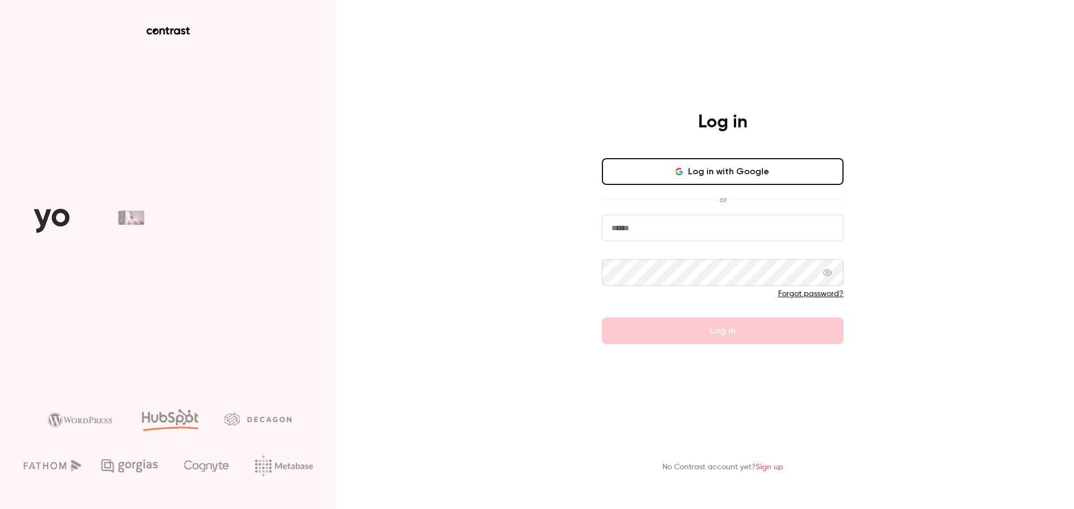  I want to click on a: Forgot password?, so click(810, 294).